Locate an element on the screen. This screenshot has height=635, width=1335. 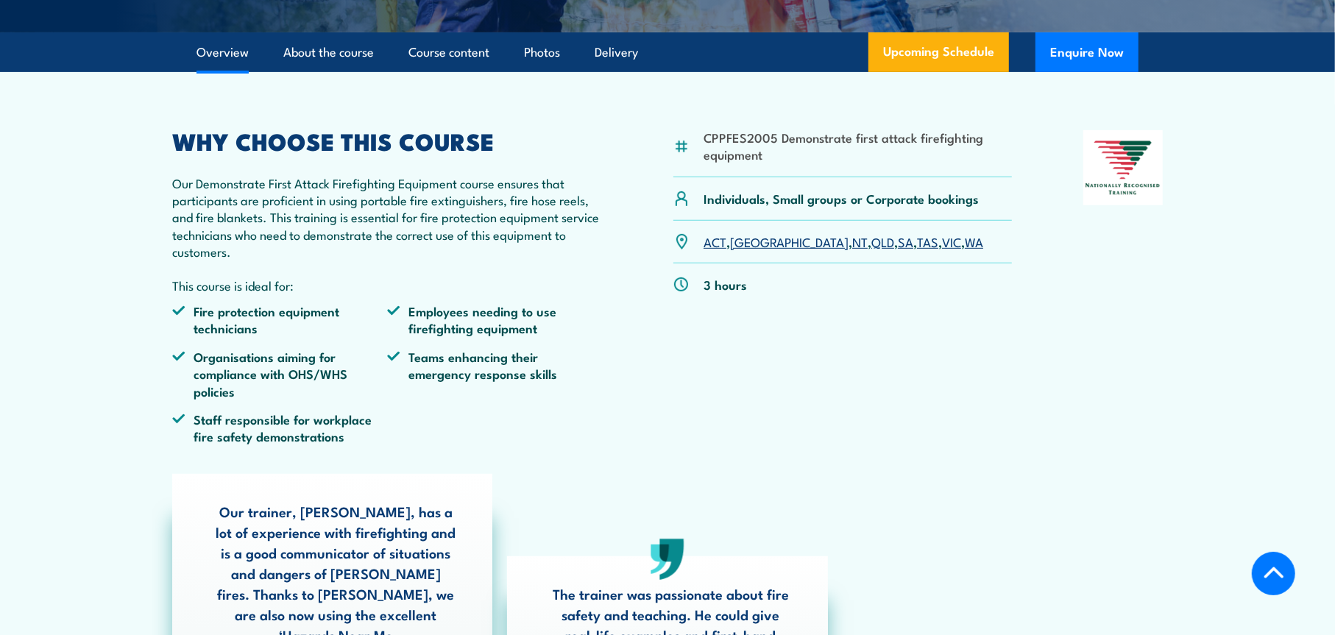
li: CPPFES2005 Demonstrate first attack firefighting equipment is located at coordinates (858, 146).